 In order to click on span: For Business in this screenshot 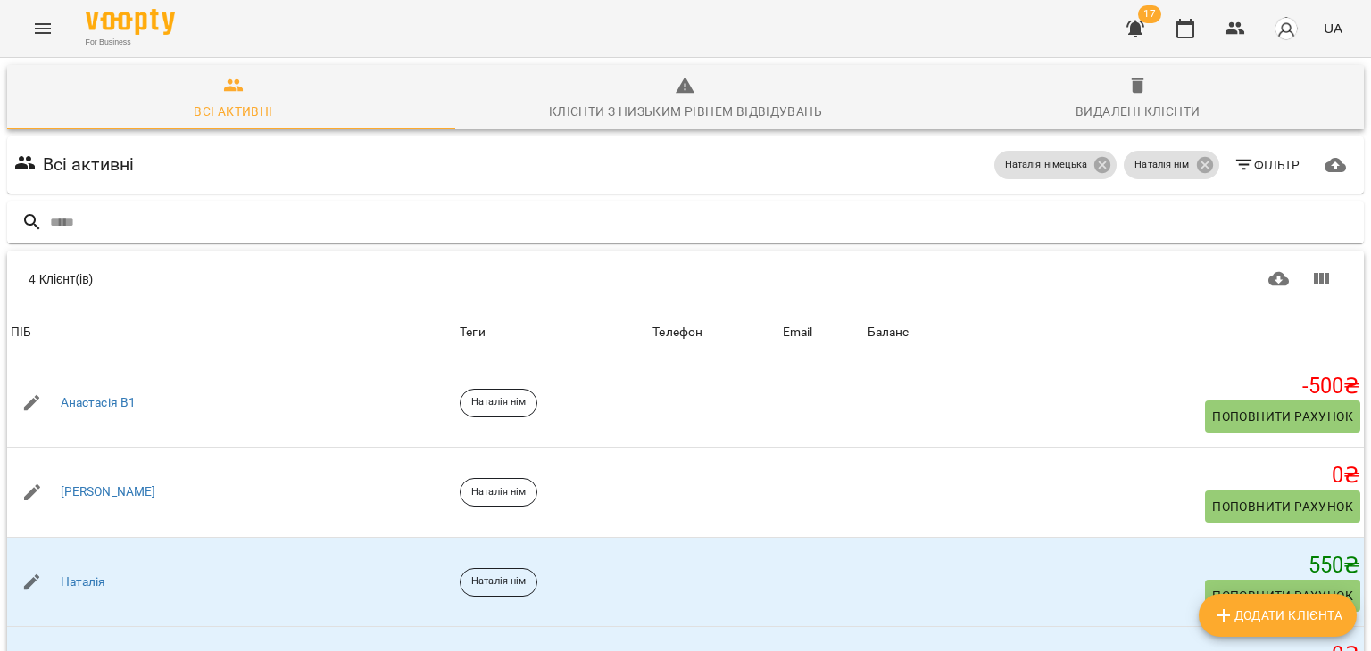, I will do `click(130, 42)`.